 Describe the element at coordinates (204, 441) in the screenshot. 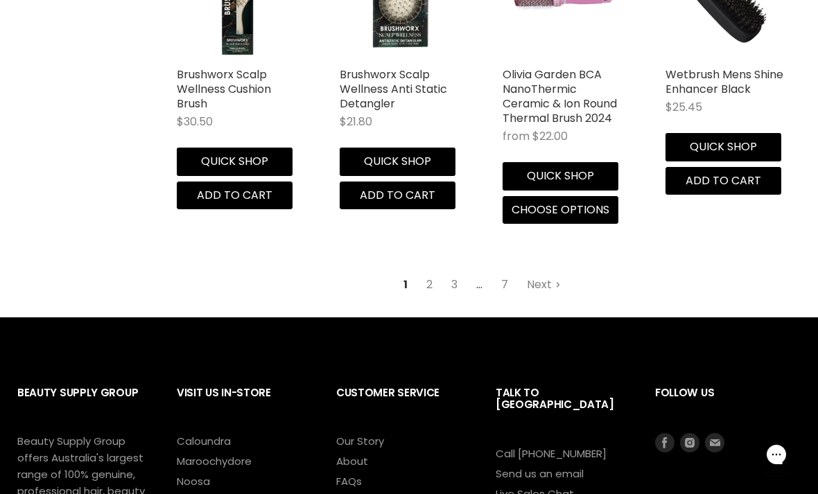

I see `a: Caloundra` at that location.